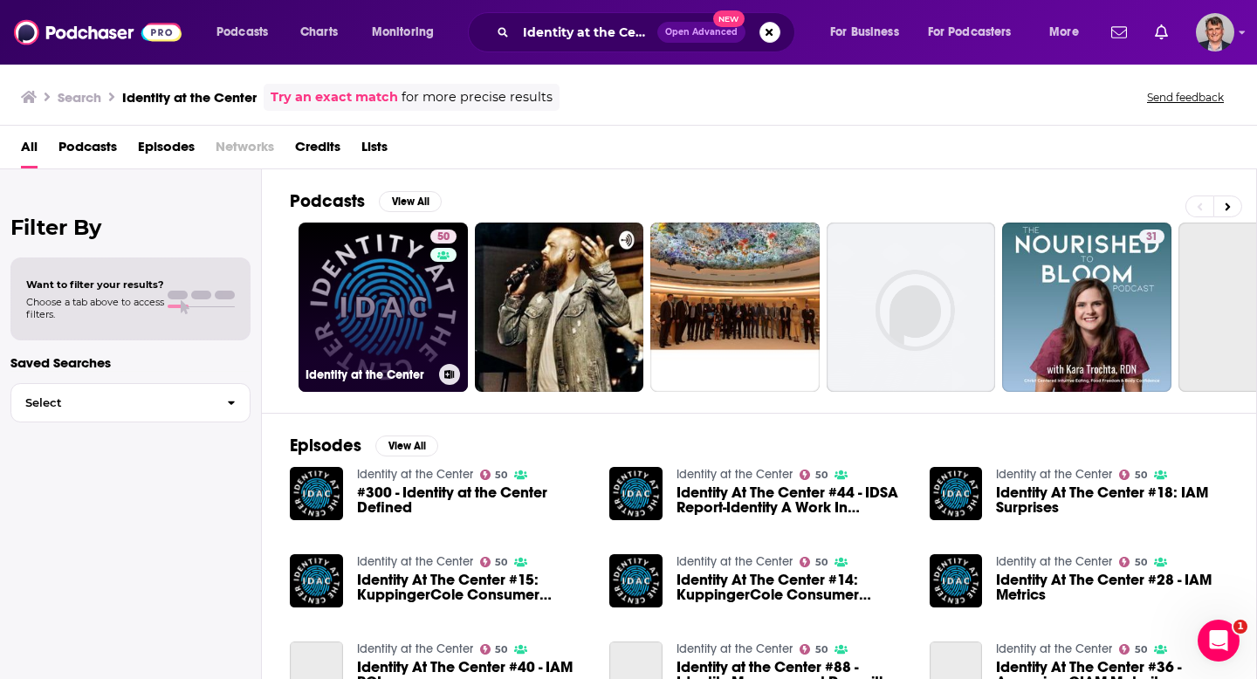 This screenshot has width=1257, height=679. What do you see at coordinates (1240, 627) in the screenshot?
I see `span: 1` at bounding box center [1240, 627].